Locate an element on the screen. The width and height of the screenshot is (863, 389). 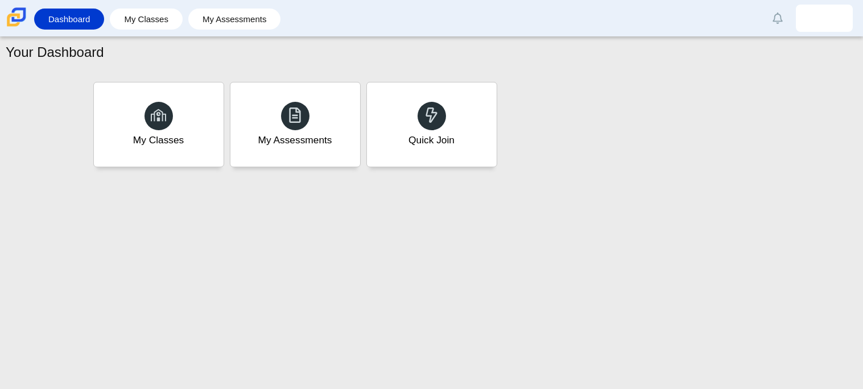
div: My Classes is located at coordinates (159, 140).